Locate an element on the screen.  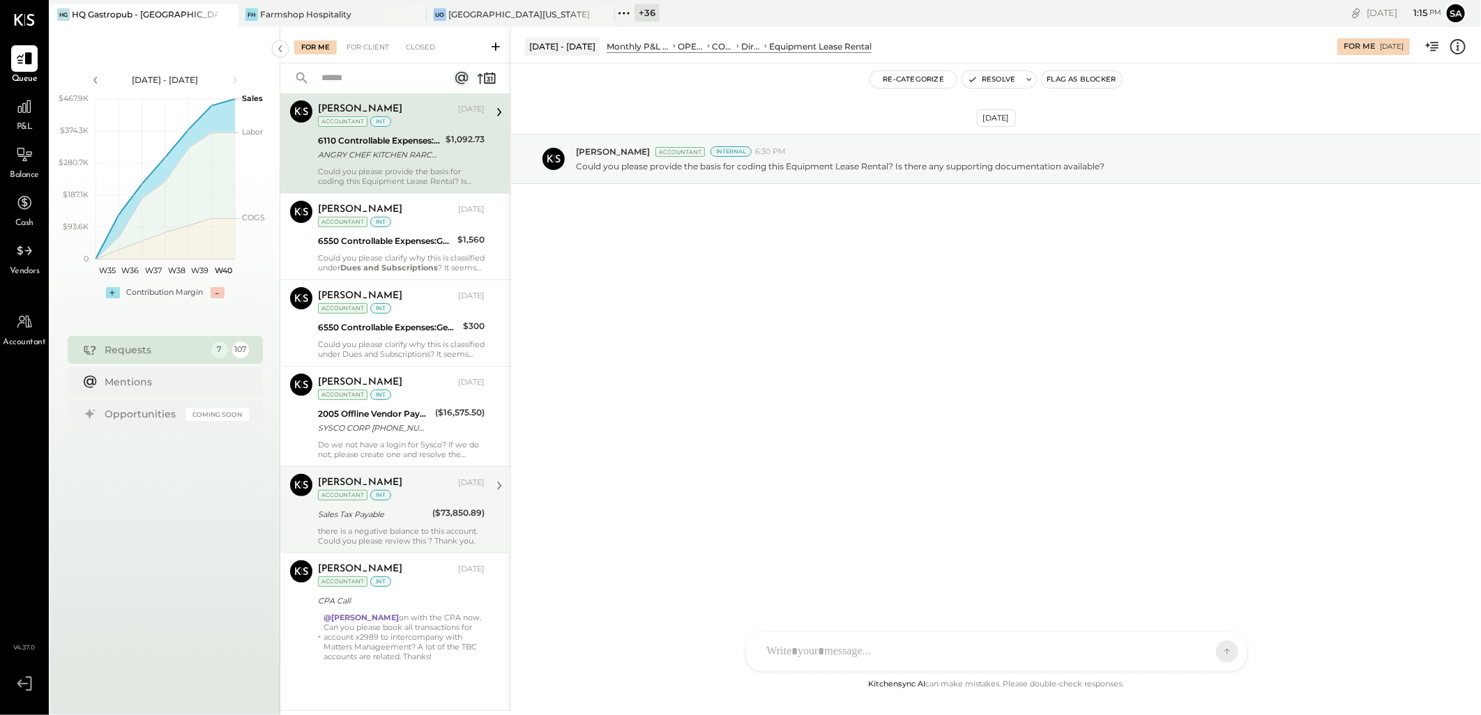
button: Flag as Blocker is located at coordinates (1082, 79).